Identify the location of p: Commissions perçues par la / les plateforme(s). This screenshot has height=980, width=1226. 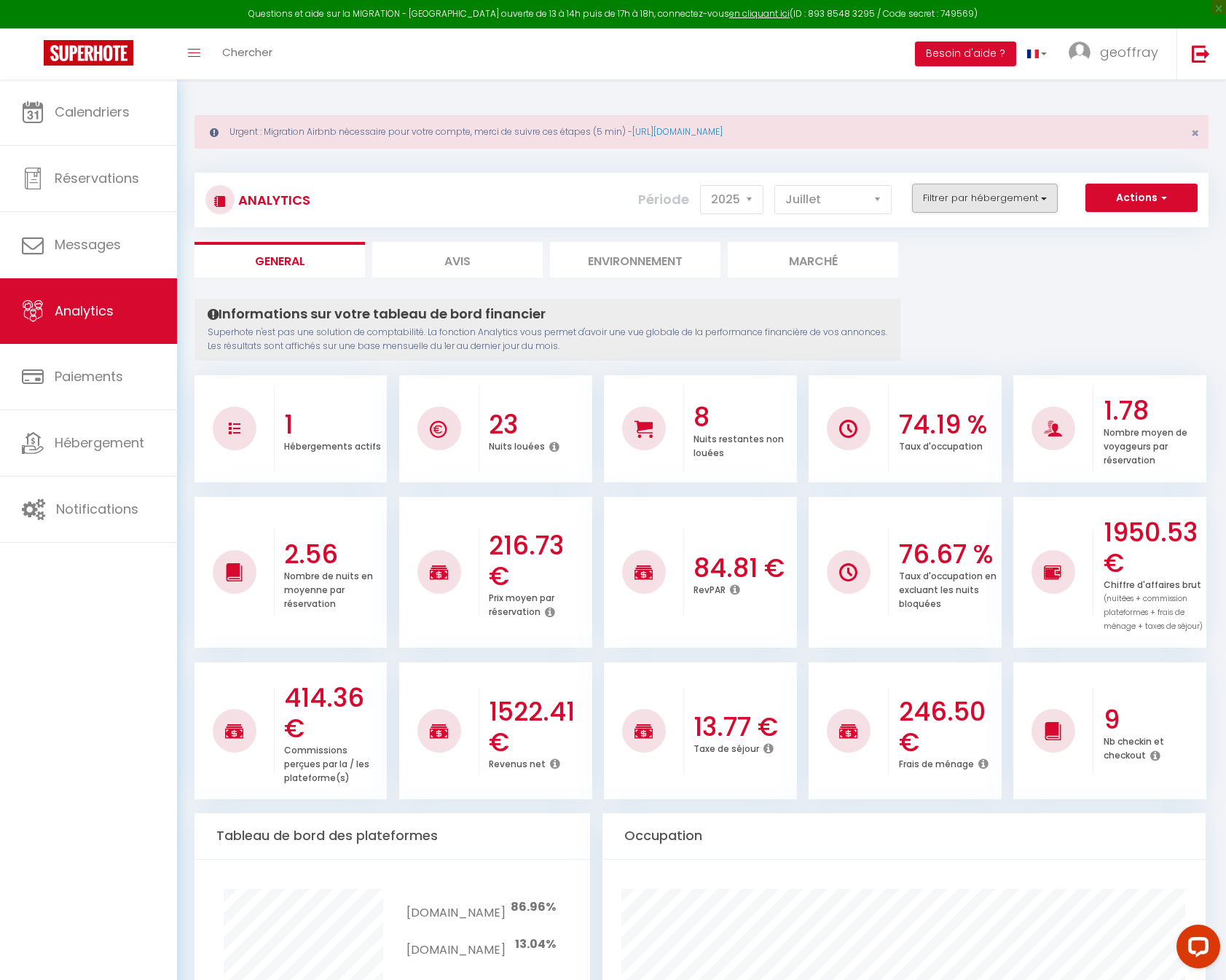
(326, 762).